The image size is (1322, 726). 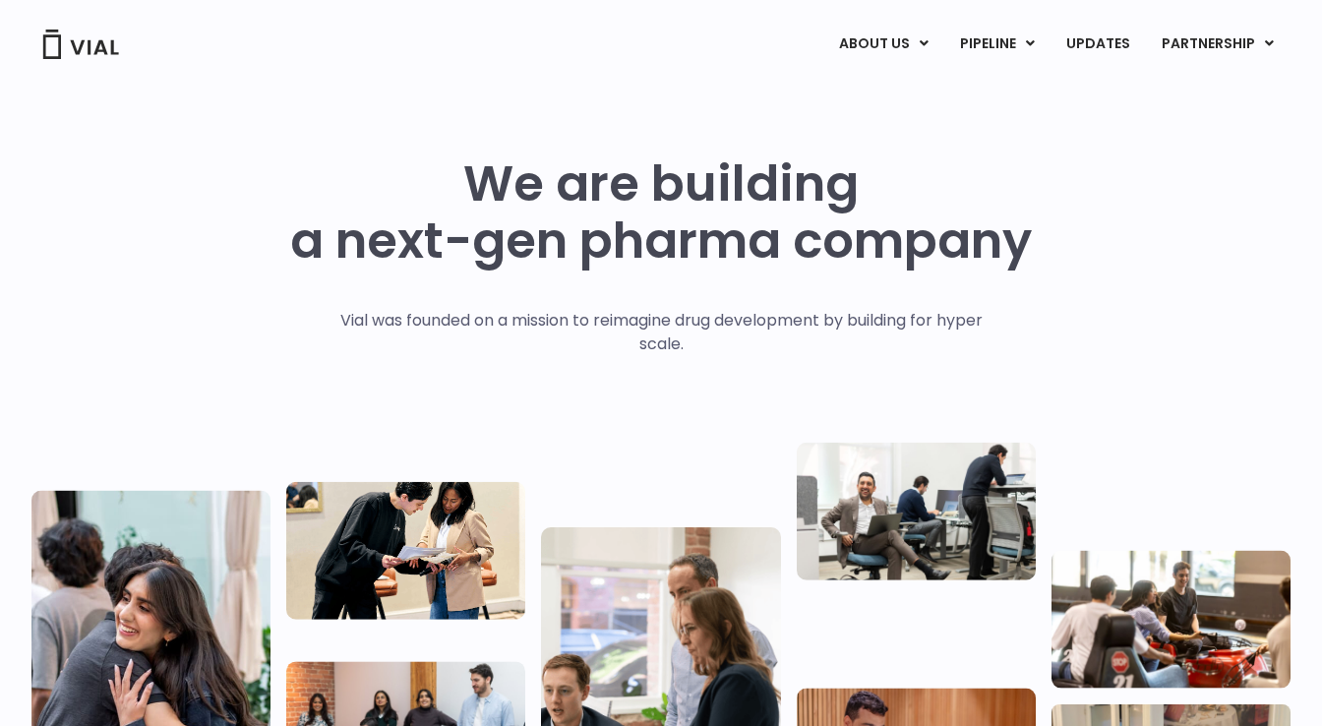 What do you see at coordinates (916, 511) in the screenshot?
I see `img: Three people working in an office` at bounding box center [916, 511].